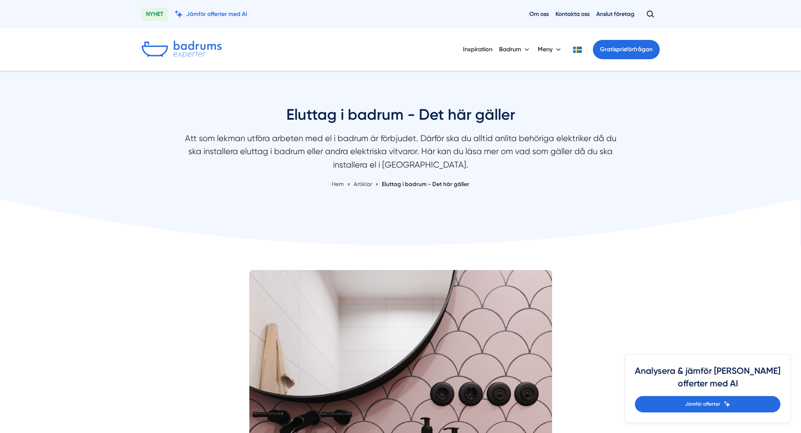 This screenshot has height=433, width=801. Describe the element at coordinates (707, 404) in the screenshot. I see `a: Jämför offerter` at that location.